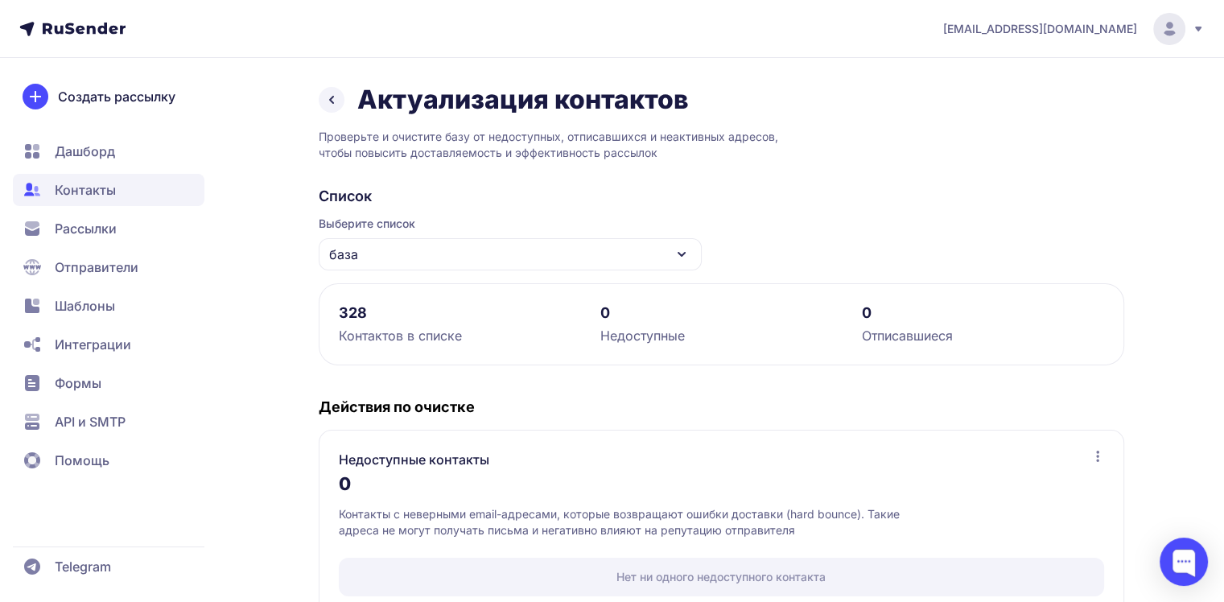 This screenshot has width=1224, height=602. Describe the element at coordinates (414, 459) in the screenshot. I see `h3: Недоступные контакты` at that location.